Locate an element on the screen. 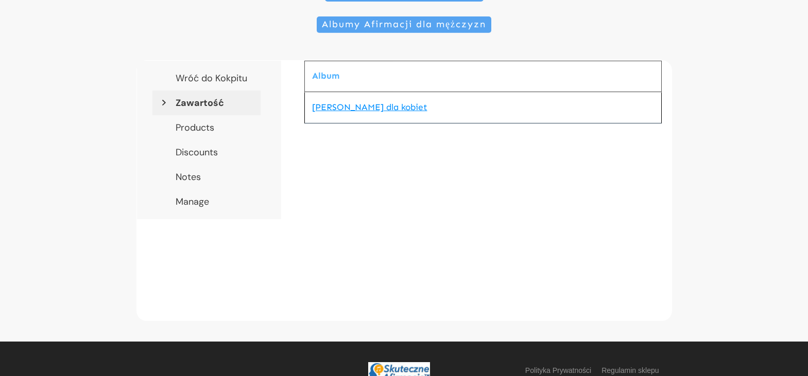 The image size is (808, 376). span: Albumy Afirmacji dla mężczyzn is located at coordinates (404, 25).